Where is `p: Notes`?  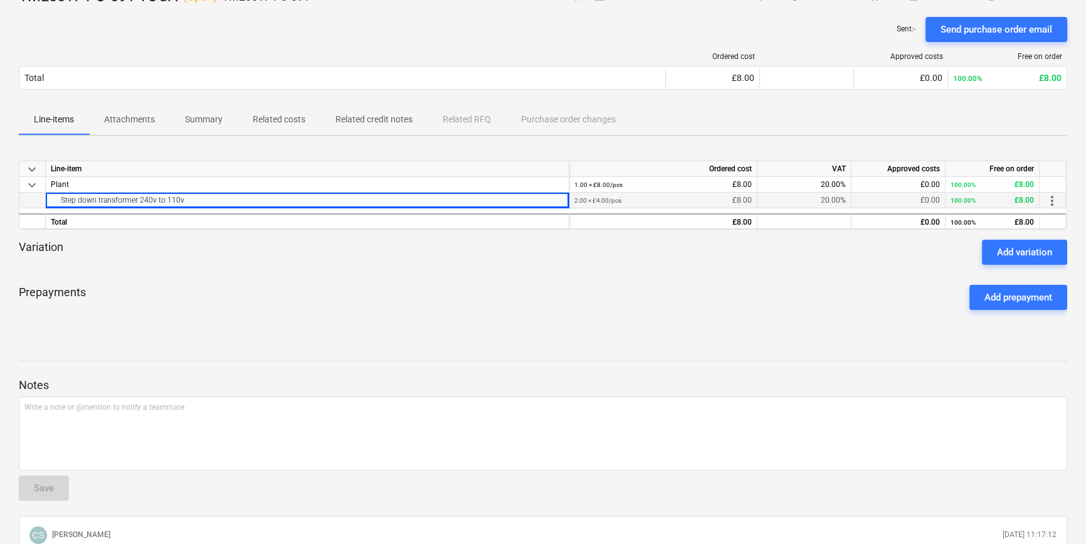 p: Notes is located at coordinates (543, 385).